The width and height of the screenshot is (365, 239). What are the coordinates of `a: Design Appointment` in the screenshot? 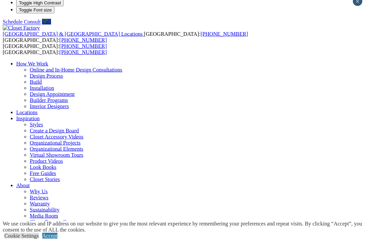 It's located at (52, 94).